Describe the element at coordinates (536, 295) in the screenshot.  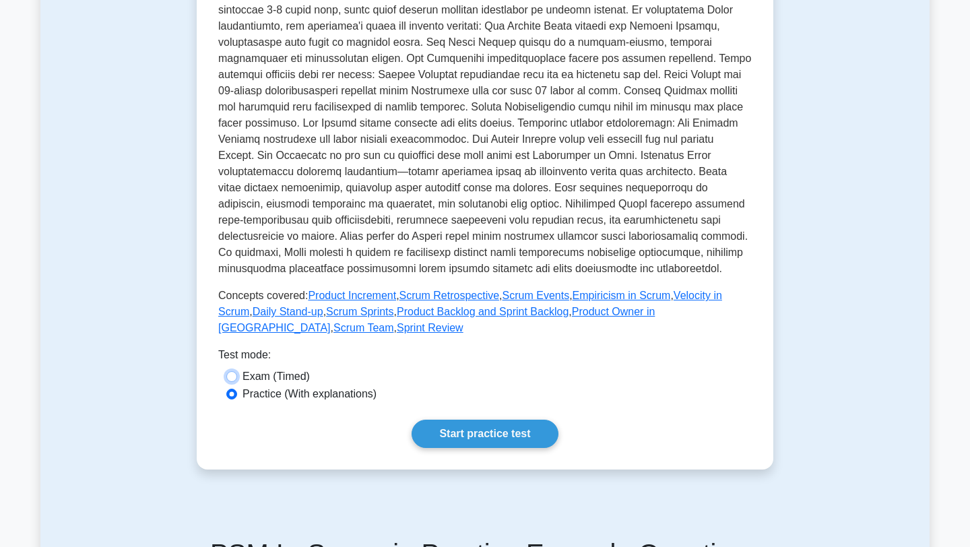
I see `a: Scrum Events` at that location.